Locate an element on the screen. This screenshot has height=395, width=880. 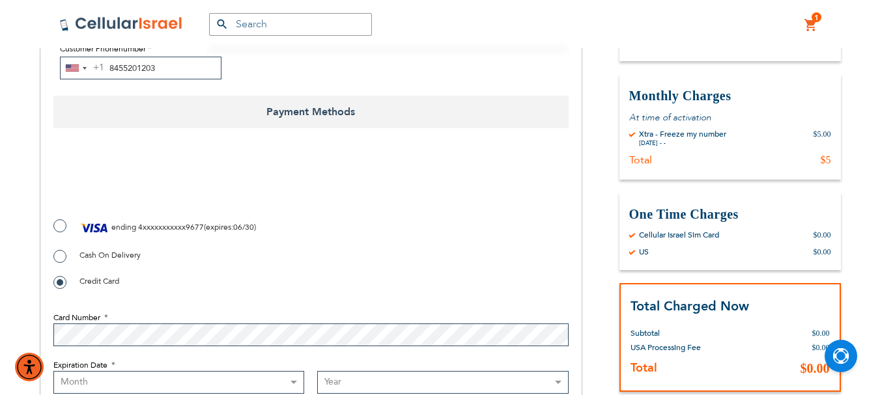
span: Payment Methods is located at coordinates (311, 112).